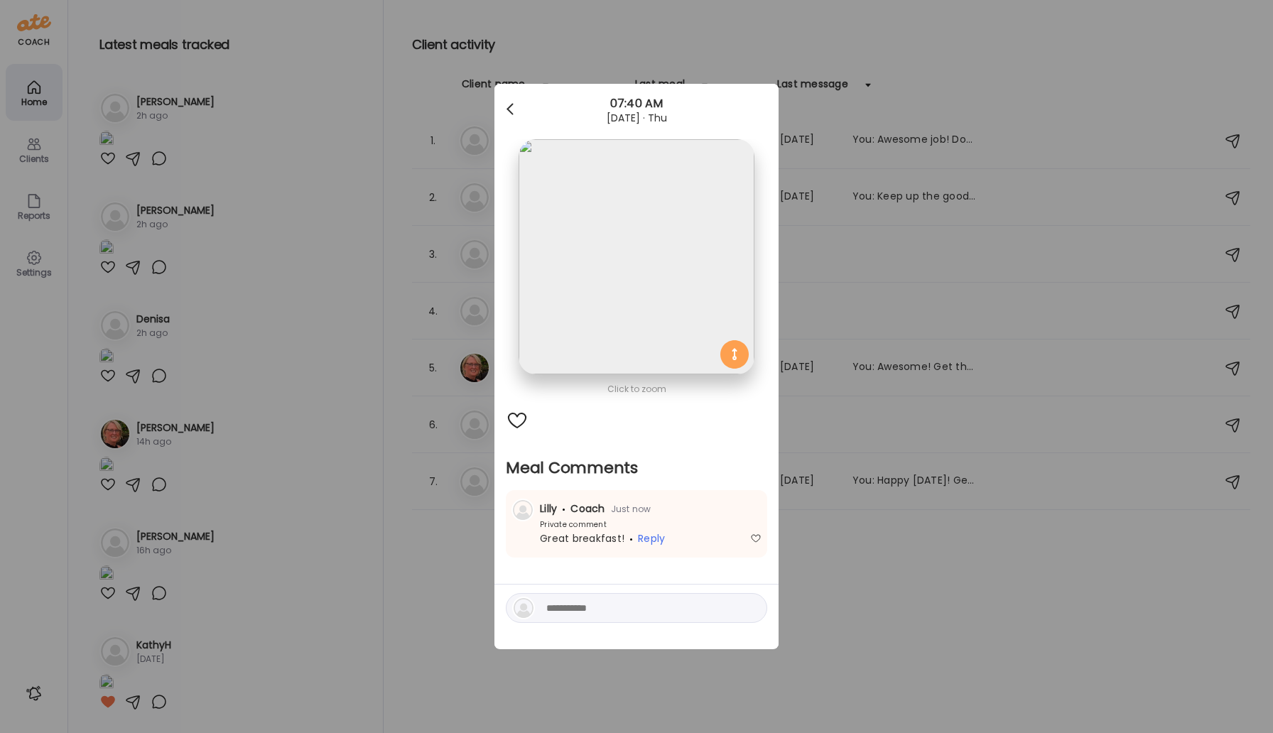 The height and width of the screenshot is (733, 1273). Describe the element at coordinates (582, 539) in the screenshot. I see `span: Great breakfast!` at that location.